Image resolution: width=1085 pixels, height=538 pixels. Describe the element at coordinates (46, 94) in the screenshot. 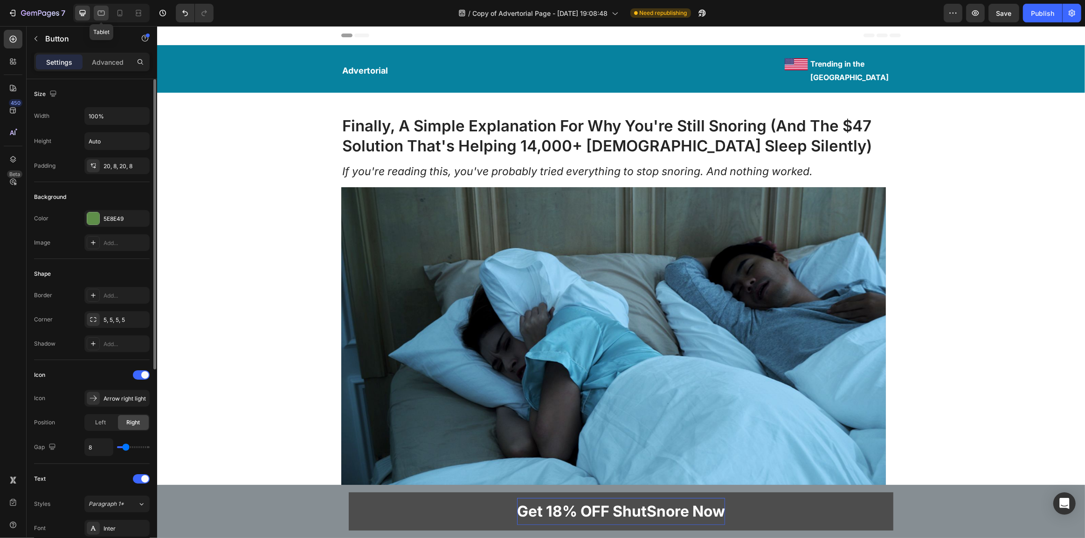

I see `div: Size` at that location.